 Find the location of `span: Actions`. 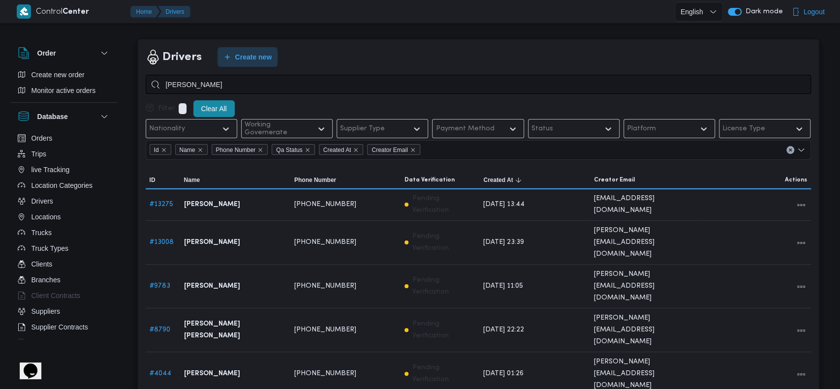

span: Actions is located at coordinates (796, 180).